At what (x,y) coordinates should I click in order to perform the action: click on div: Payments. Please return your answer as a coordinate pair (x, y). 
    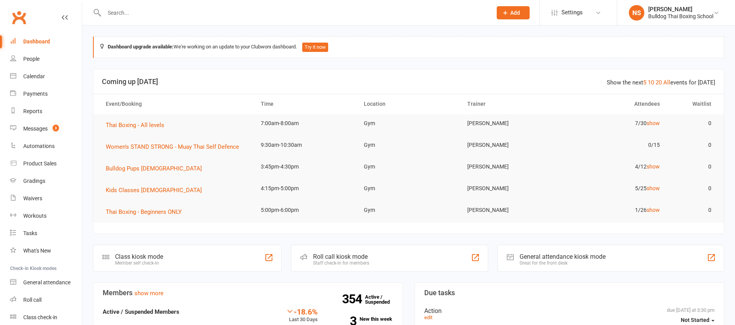
    Looking at the image, I should click on (35, 94).